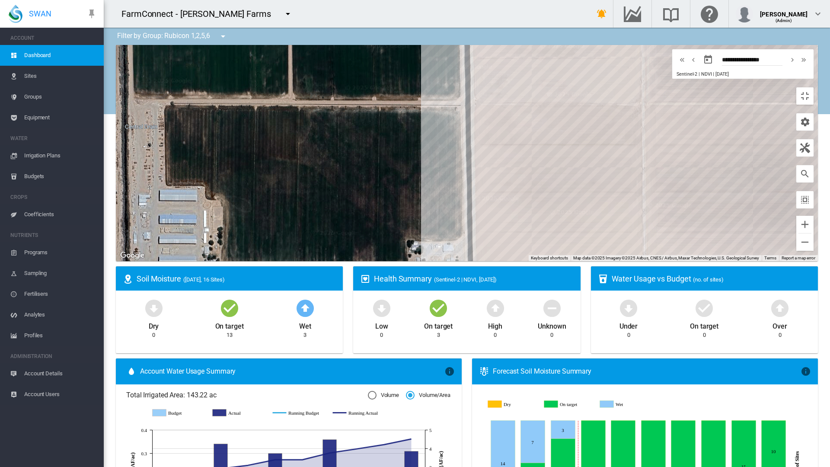 The height and width of the screenshot is (467, 830). What do you see at coordinates (61, 294) in the screenshot?
I see `span: Fertilisers` at bounding box center [61, 294].